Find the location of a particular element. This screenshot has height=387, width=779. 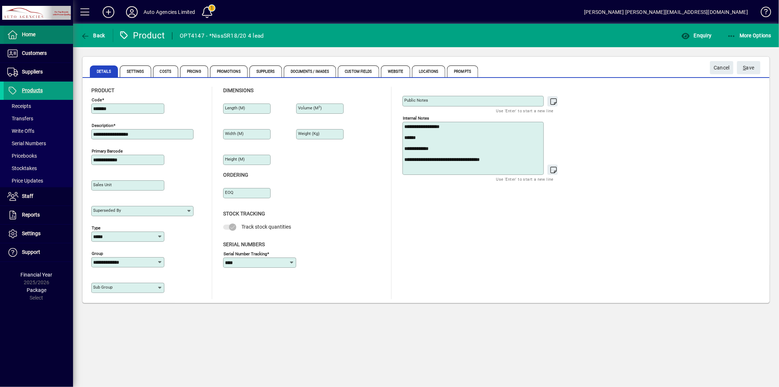

a: Pricebooks is located at coordinates (38, 156).